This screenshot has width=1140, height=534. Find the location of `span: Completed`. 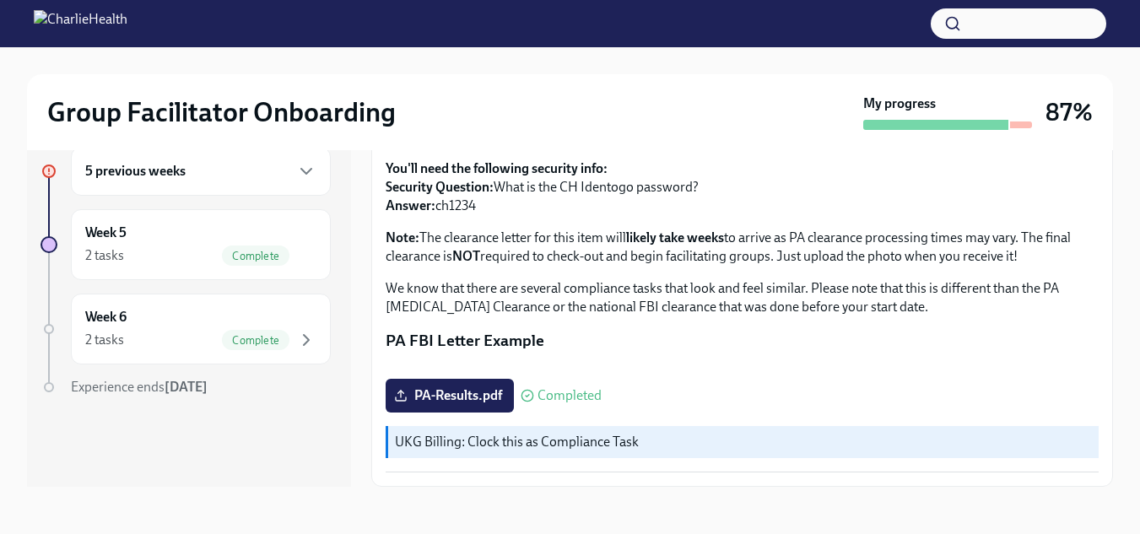

span: Completed is located at coordinates (570, 396).